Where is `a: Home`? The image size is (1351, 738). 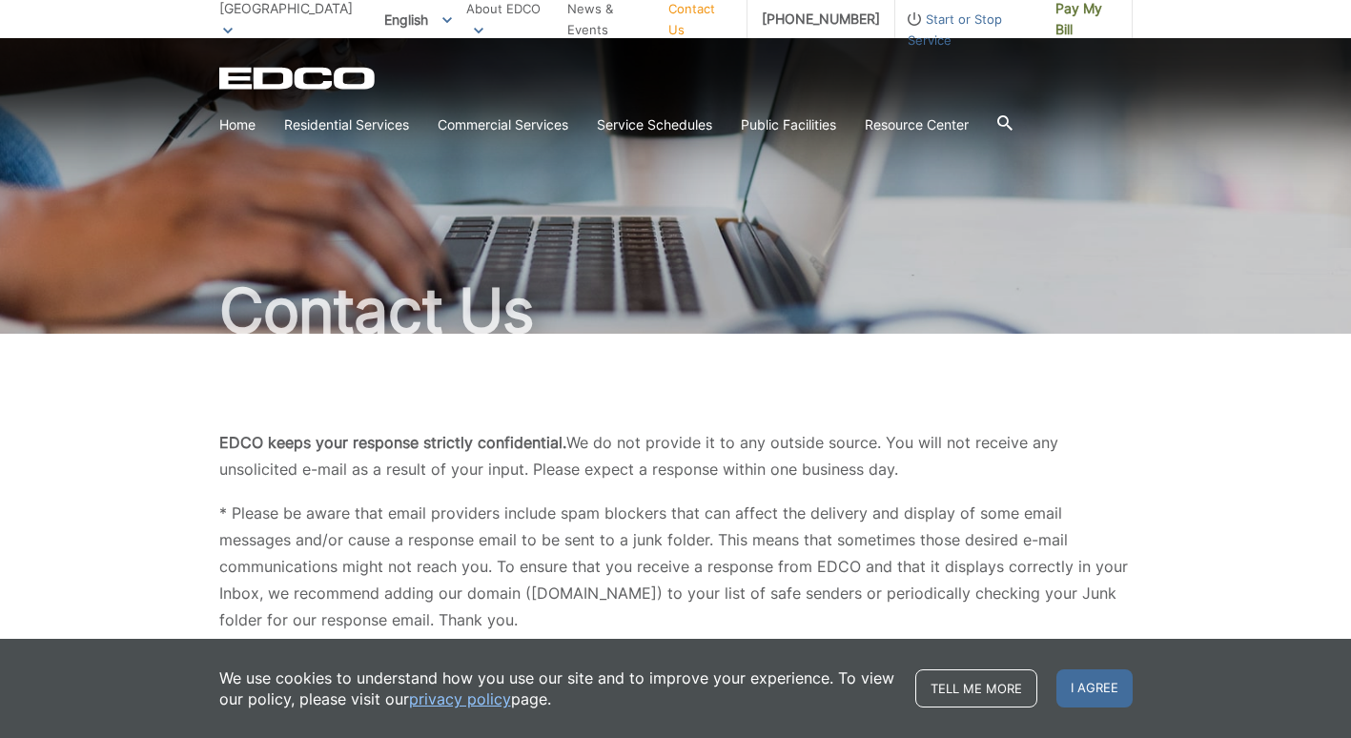 a: Home is located at coordinates (237, 125).